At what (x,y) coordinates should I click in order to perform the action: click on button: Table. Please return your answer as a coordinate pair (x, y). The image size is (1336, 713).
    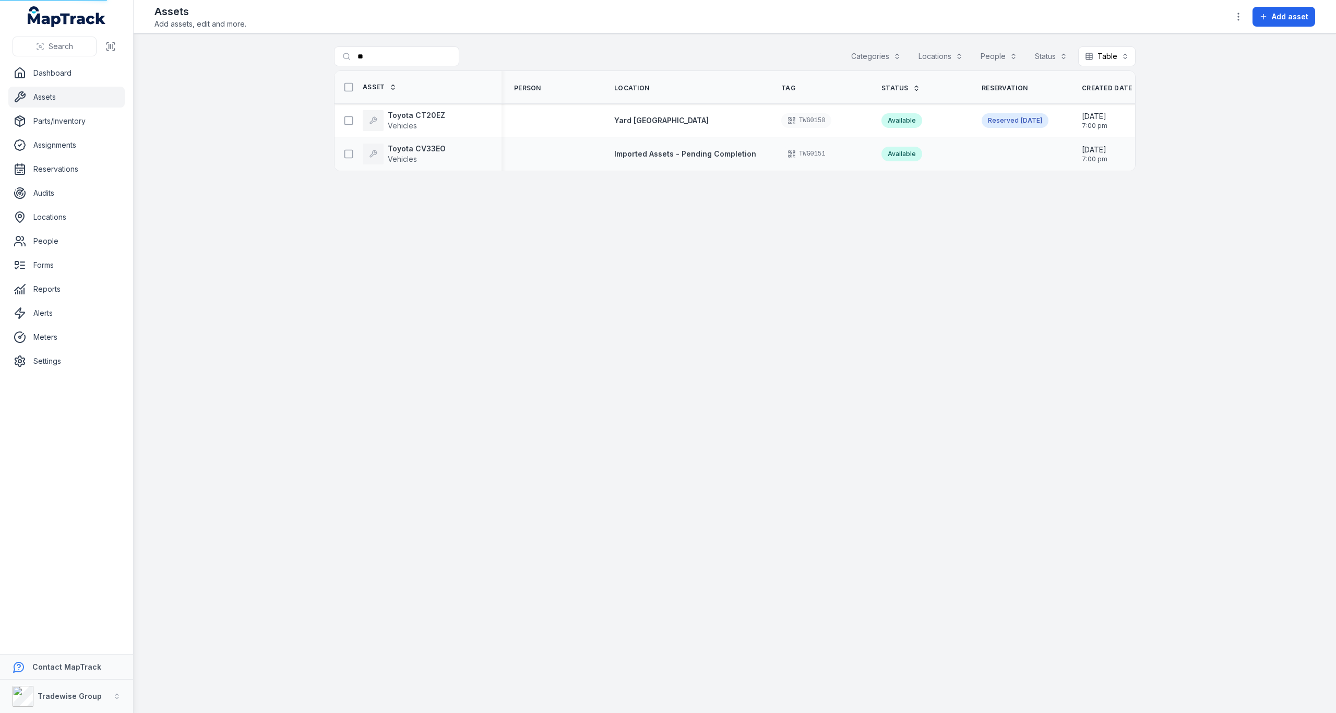
    Looking at the image, I should click on (1107, 56).